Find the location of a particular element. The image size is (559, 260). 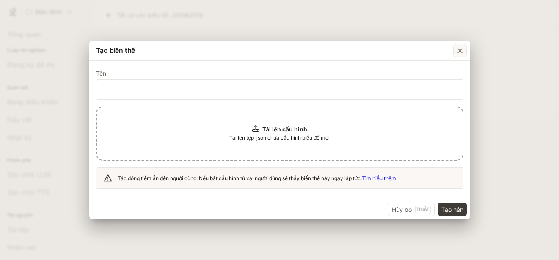

a: Tìm hiểu thêm is located at coordinates (379, 178).